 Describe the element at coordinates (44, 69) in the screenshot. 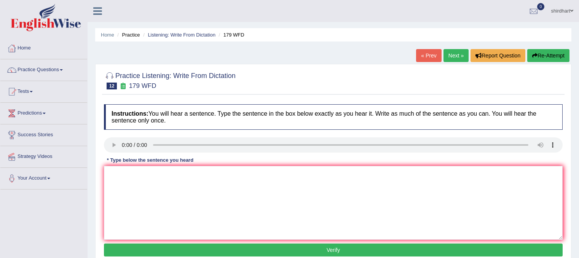

I see `a: Practice Questions` at that location.